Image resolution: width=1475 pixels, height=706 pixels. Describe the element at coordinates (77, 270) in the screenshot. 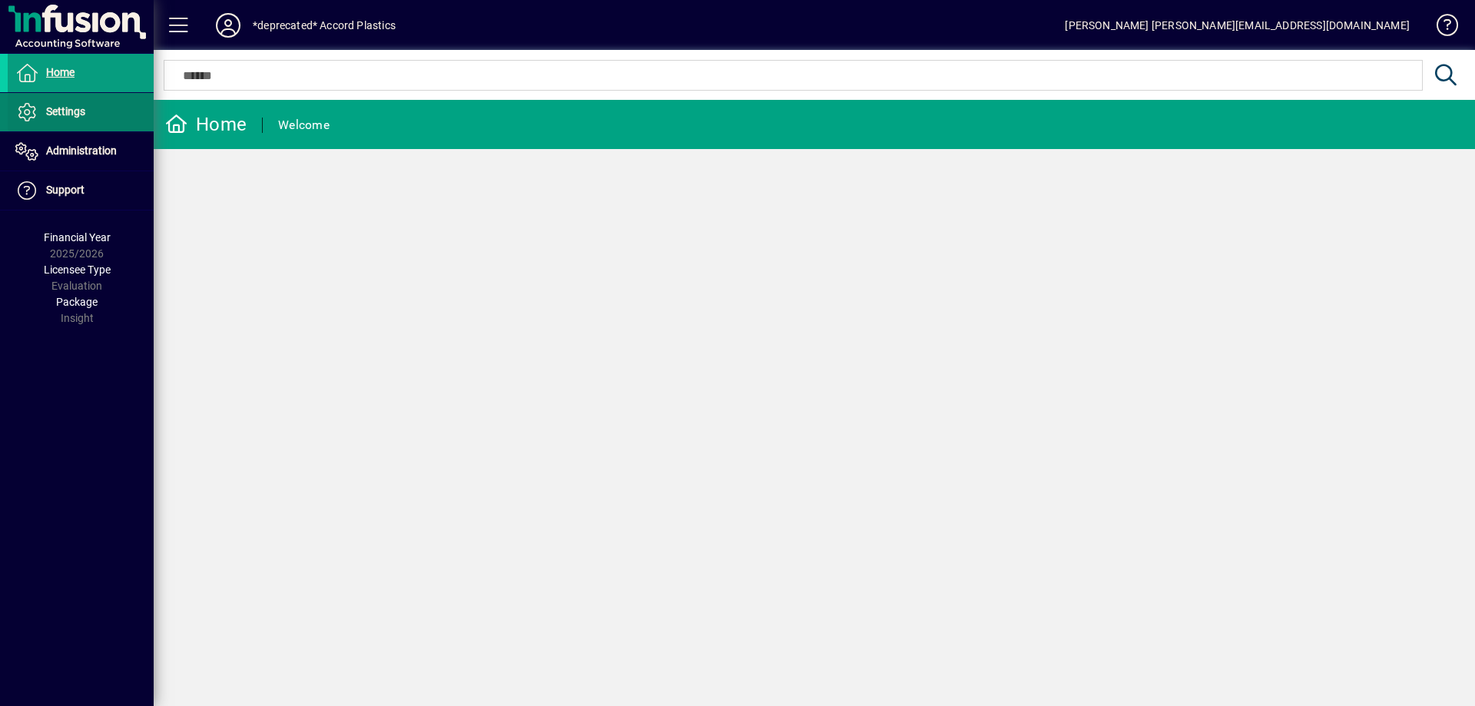

I see `span: Licensee Type` at that location.